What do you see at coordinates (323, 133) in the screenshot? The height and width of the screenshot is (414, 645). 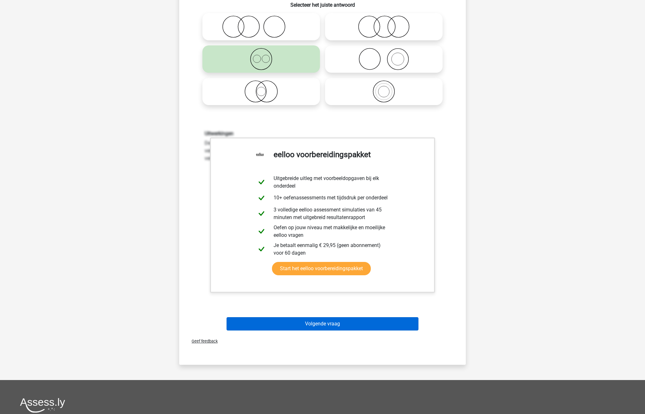 I see `h6: Uitwerkingen` at bounding box center [323, 133].